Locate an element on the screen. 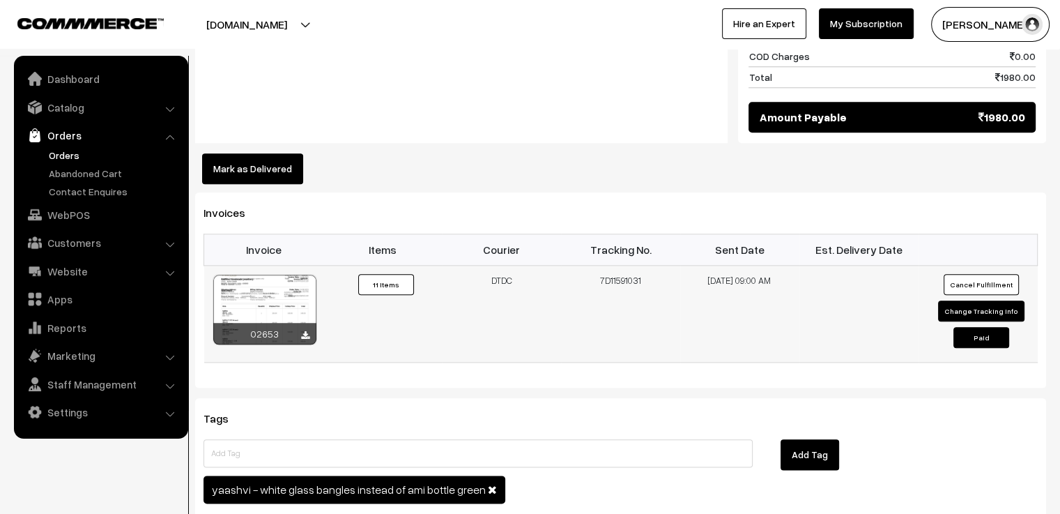 The image size is (1060, 514). a: Dashboard is located at coordinates (100, 79).